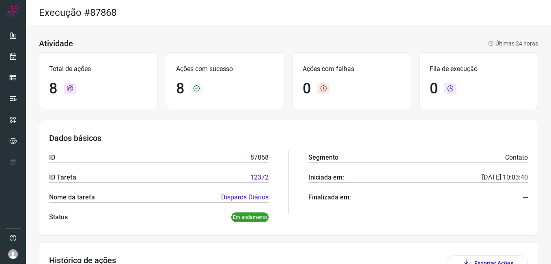 This screenshot has height=264, width=551. I want to click on p: Ações com falhas, so click(352, 69).